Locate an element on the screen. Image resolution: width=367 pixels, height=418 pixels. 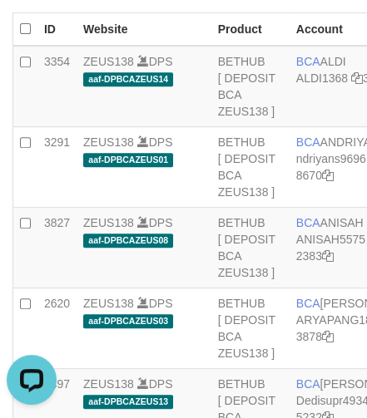
span: aaf-DPBCAZEUS01 is located at coordinates (128, 160).